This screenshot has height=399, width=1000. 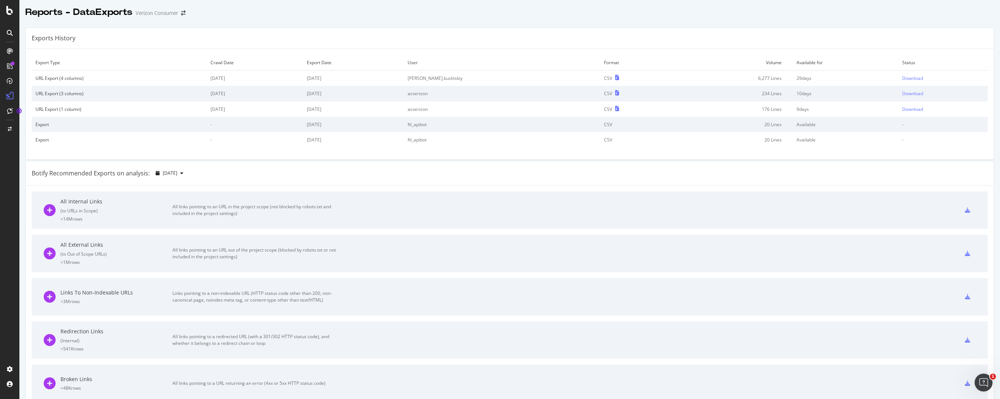 I want to click on td: Format, so click(x=636, y=63).